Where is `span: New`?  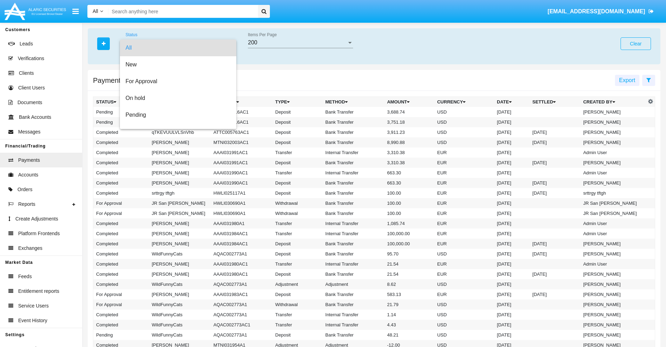
span: New is located at coordinates (178, 65).